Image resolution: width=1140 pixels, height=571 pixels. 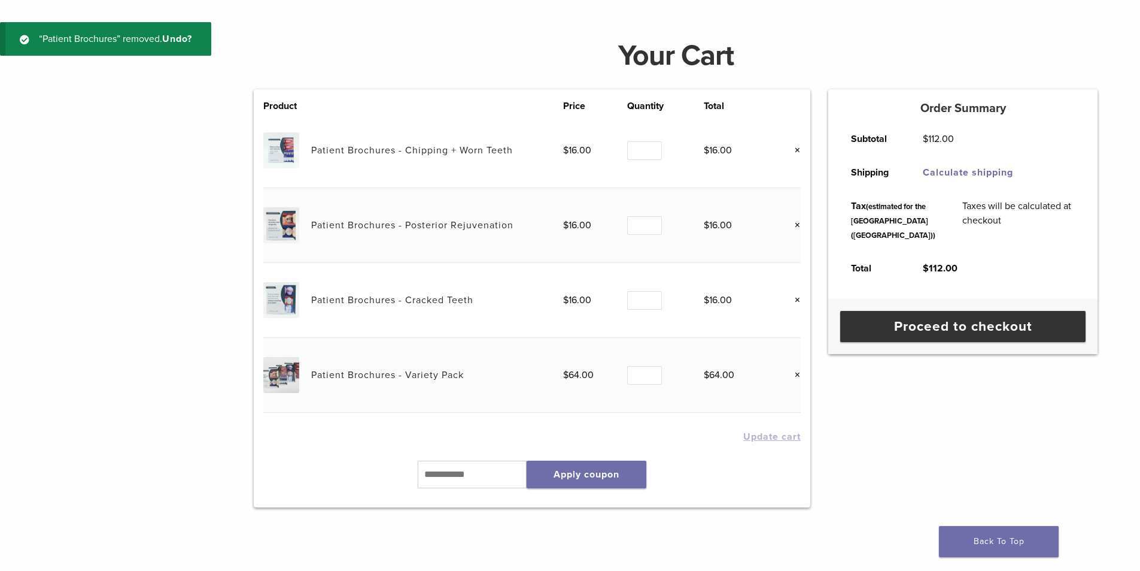 What do you see at coordinates (873, 139) in the screenshot?
I see `th: Subtotal` at bounding box center [873, 139].